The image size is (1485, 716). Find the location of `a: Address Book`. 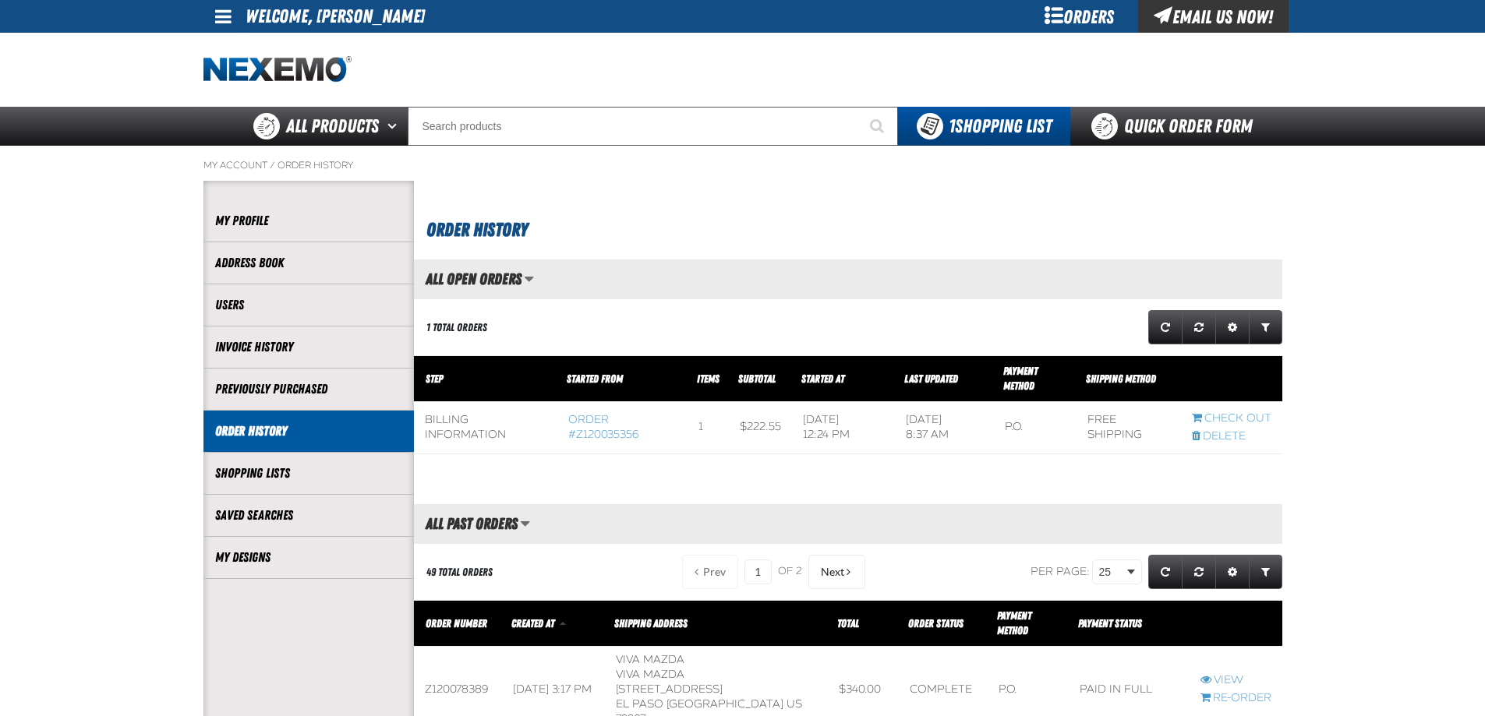

a: Address Book is located at coordinates (309, 263).